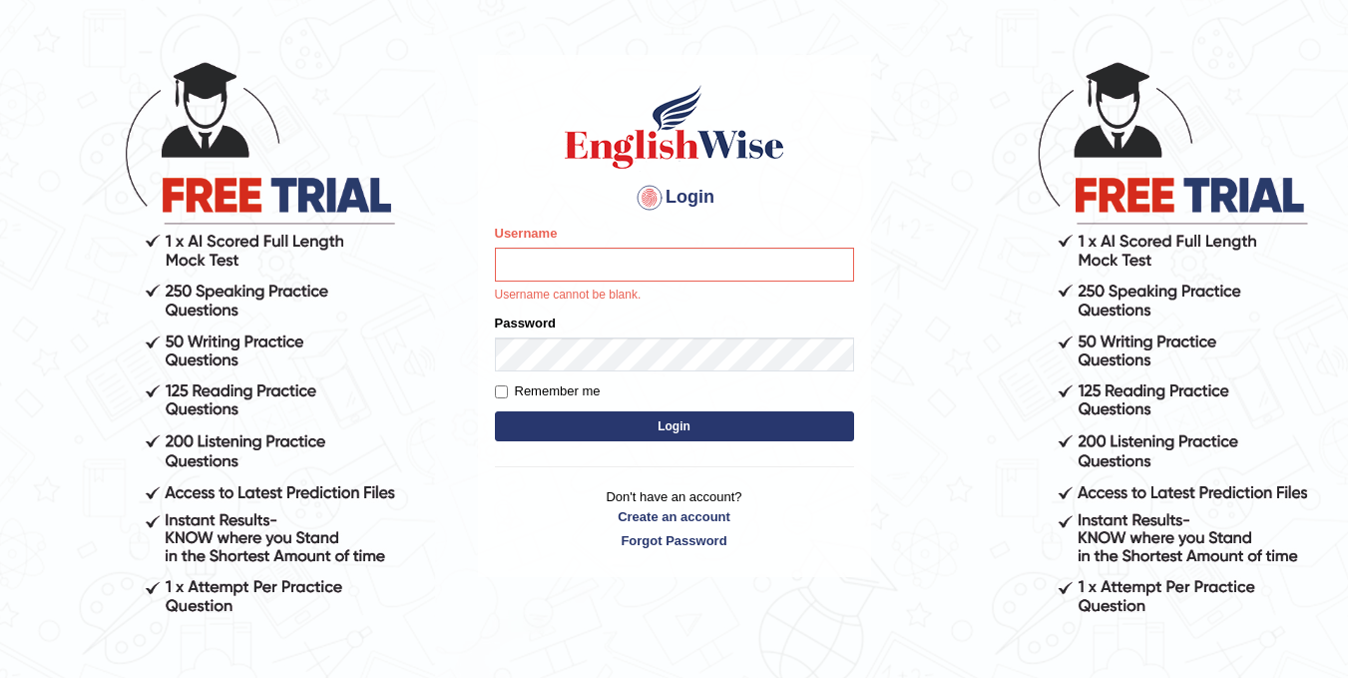 This screenshot has width=1348, height=678. I want to click on img: Logo of English Wise sign in for intelligent practice with AI, so click(675, 127).